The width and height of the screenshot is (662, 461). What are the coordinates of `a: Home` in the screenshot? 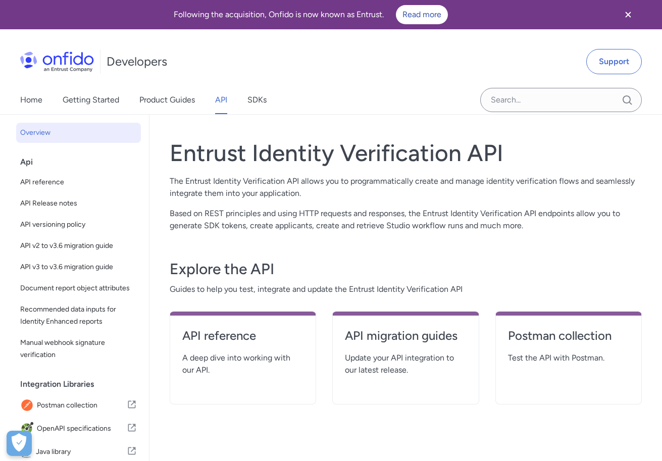 It's located at (31, 100).